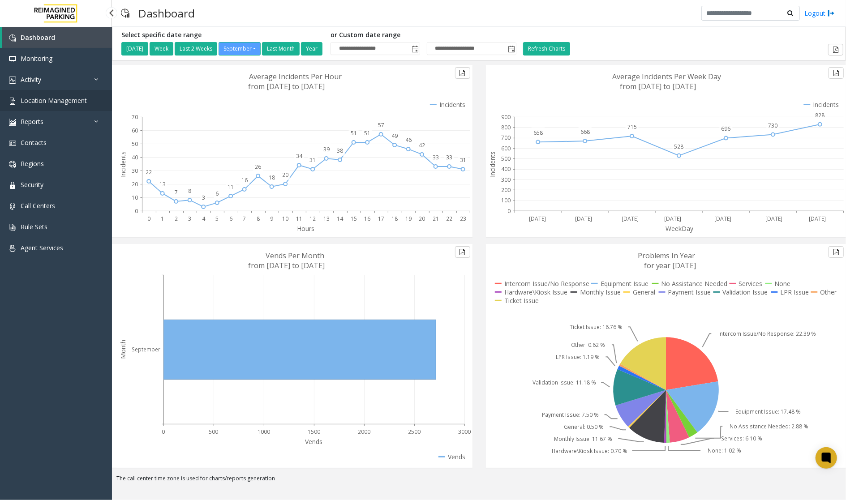 Image resolution: width=846 pixels, height=500 pixels. What do you see at coordinates (295, 77) in the screenshot?
I see `text: Average Incidents Per Hour` at bounding box center [295, 77].